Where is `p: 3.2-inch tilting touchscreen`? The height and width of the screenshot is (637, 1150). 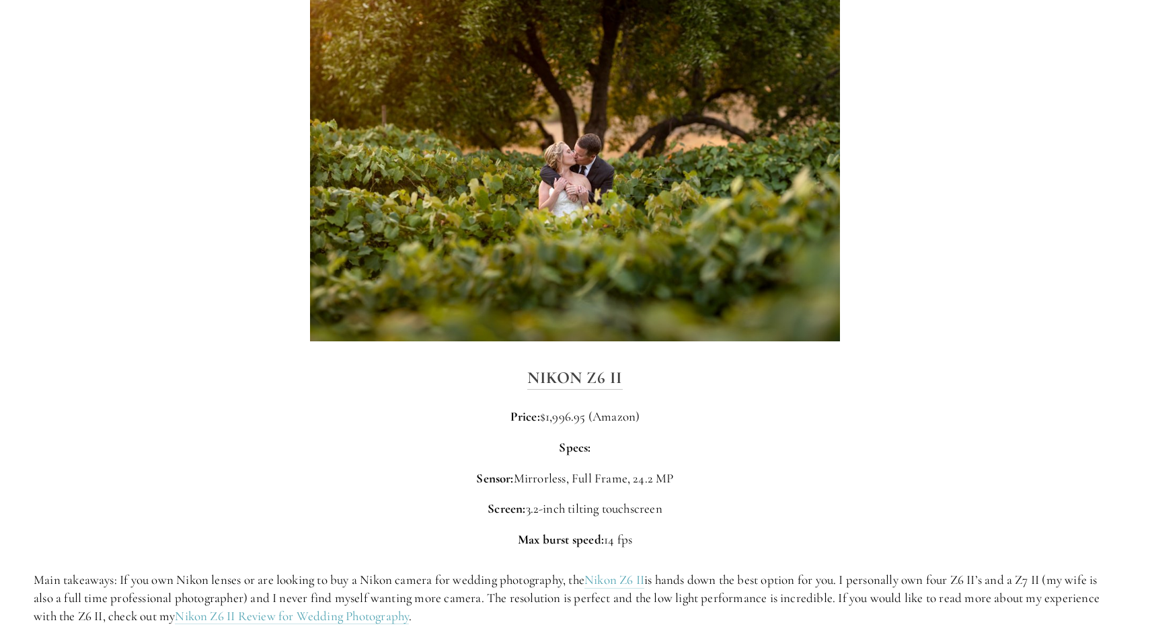
p: 3.2-inch tilting touchscreen is located at coordinates (575, 509).